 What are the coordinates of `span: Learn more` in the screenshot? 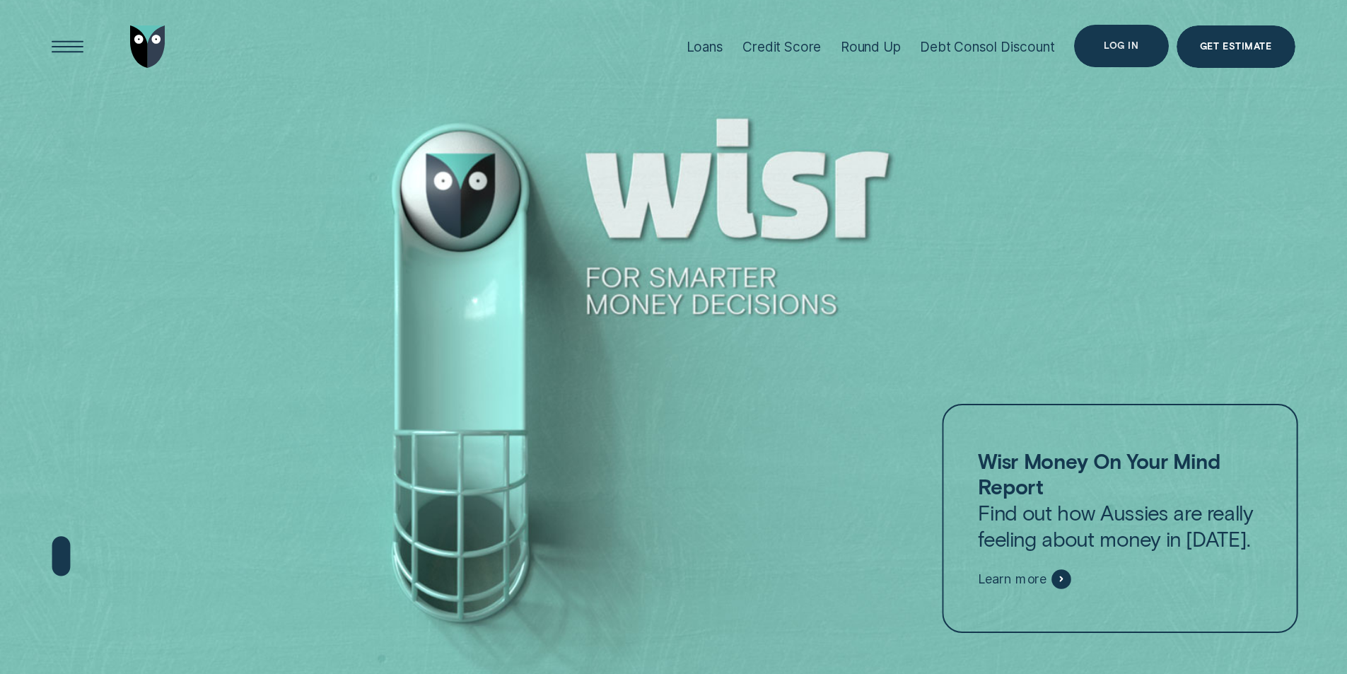 It's located at (1013, 579).